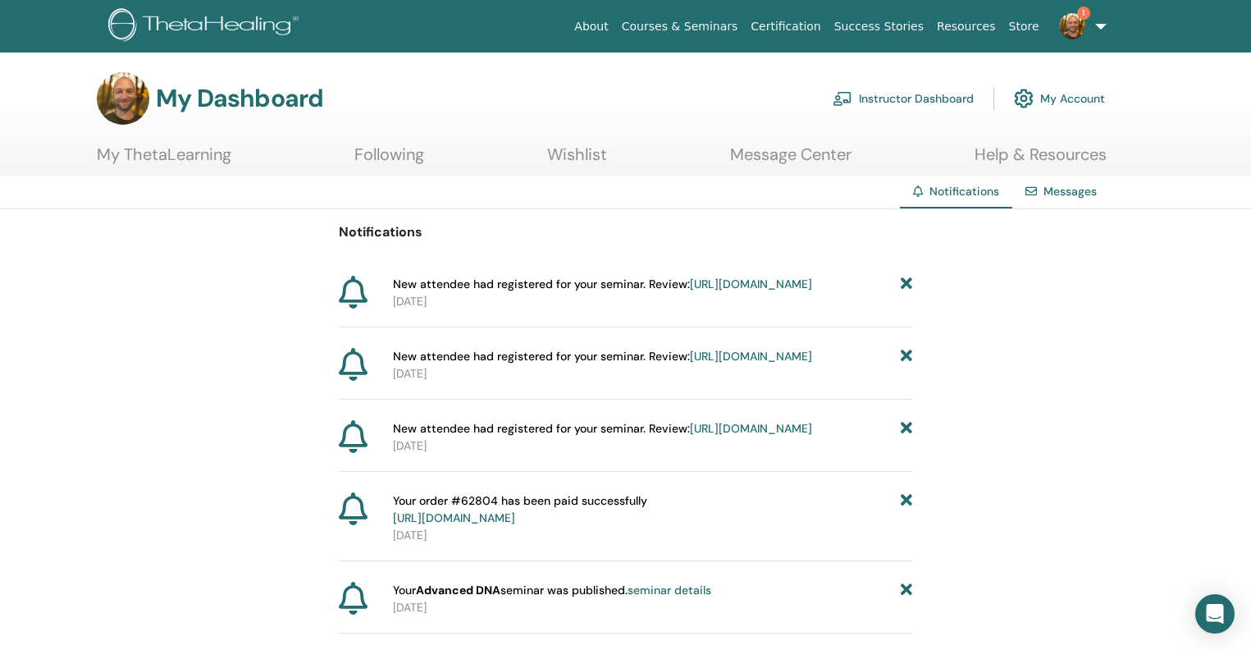 Image resolution: width=1251 pixels, height=650 pixels. Describe the element at coordinates (903, 98) in the screenshot. I see `a: Instructor Dashboard` at that location.